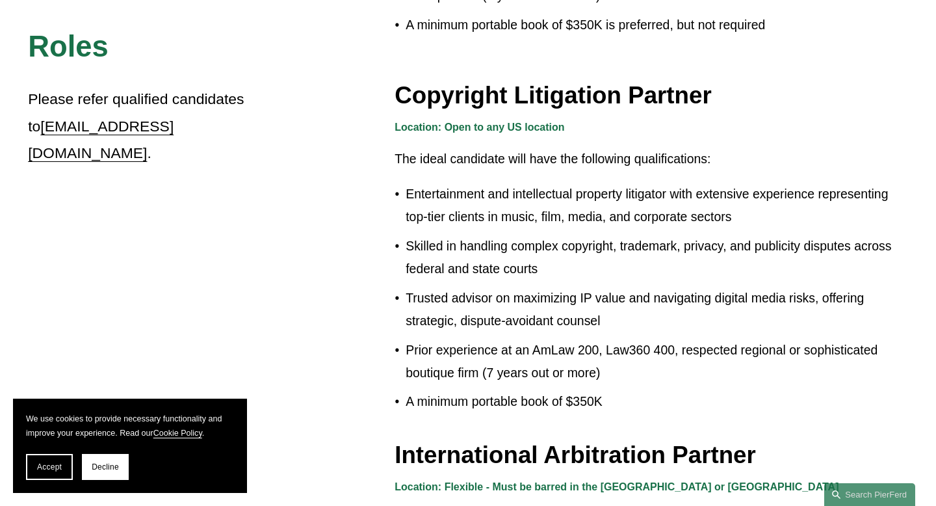  What do you see at coordinates (130, 426) in the screenshot?
I see `p: We use cookies to provide necessary functionality and improve your experience. Read our .` at bounding box center [130, 426].